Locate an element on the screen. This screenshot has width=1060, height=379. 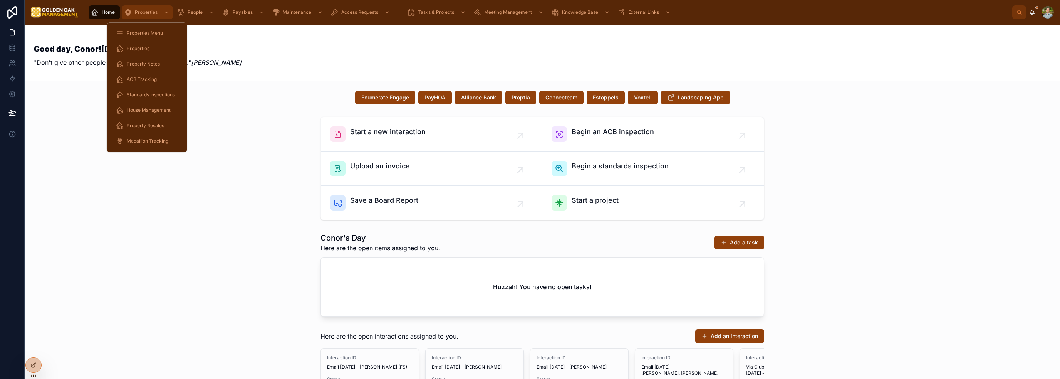
span: Landscaping App is located at coordinates (700, 97).